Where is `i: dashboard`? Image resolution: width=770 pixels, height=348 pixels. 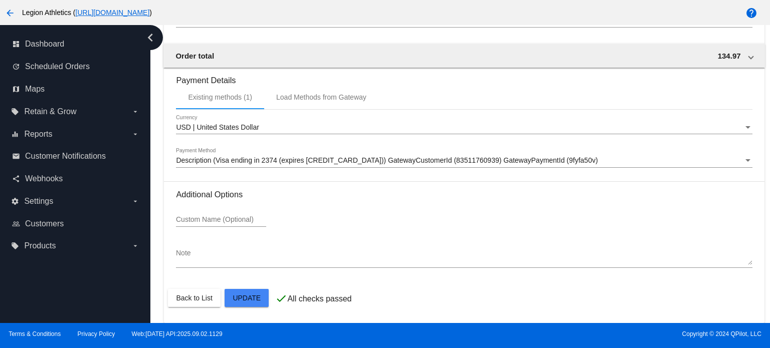
i: dashboard is located at coordinates (16, 44).